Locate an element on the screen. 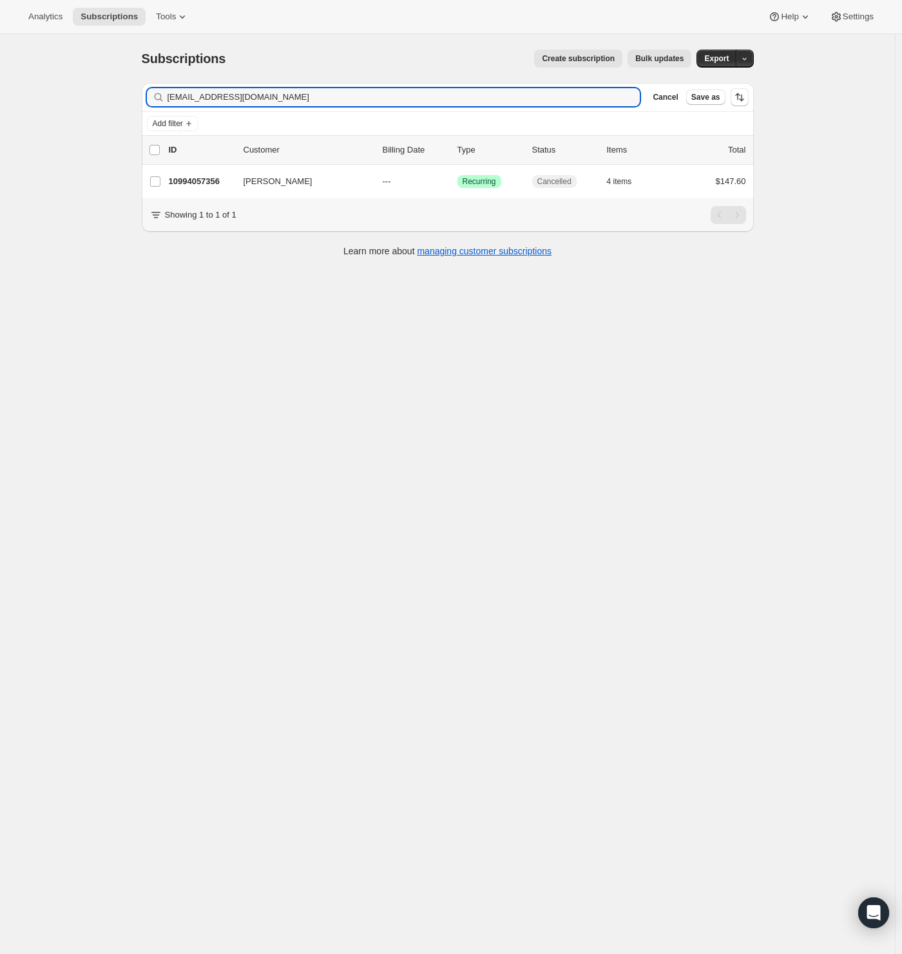 Image resolution: width=902 pixels, height=954 pixels. button: Sort the results is located at coordinates (739, 97).